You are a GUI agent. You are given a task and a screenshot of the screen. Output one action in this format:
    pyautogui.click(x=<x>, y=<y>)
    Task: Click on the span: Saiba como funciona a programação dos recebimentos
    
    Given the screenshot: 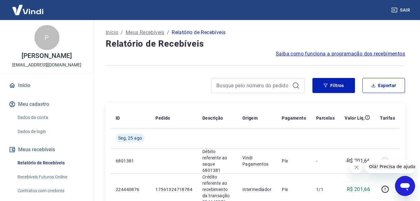 What is the action you would take?
    pyautogui.click(x=340, y=54)
    